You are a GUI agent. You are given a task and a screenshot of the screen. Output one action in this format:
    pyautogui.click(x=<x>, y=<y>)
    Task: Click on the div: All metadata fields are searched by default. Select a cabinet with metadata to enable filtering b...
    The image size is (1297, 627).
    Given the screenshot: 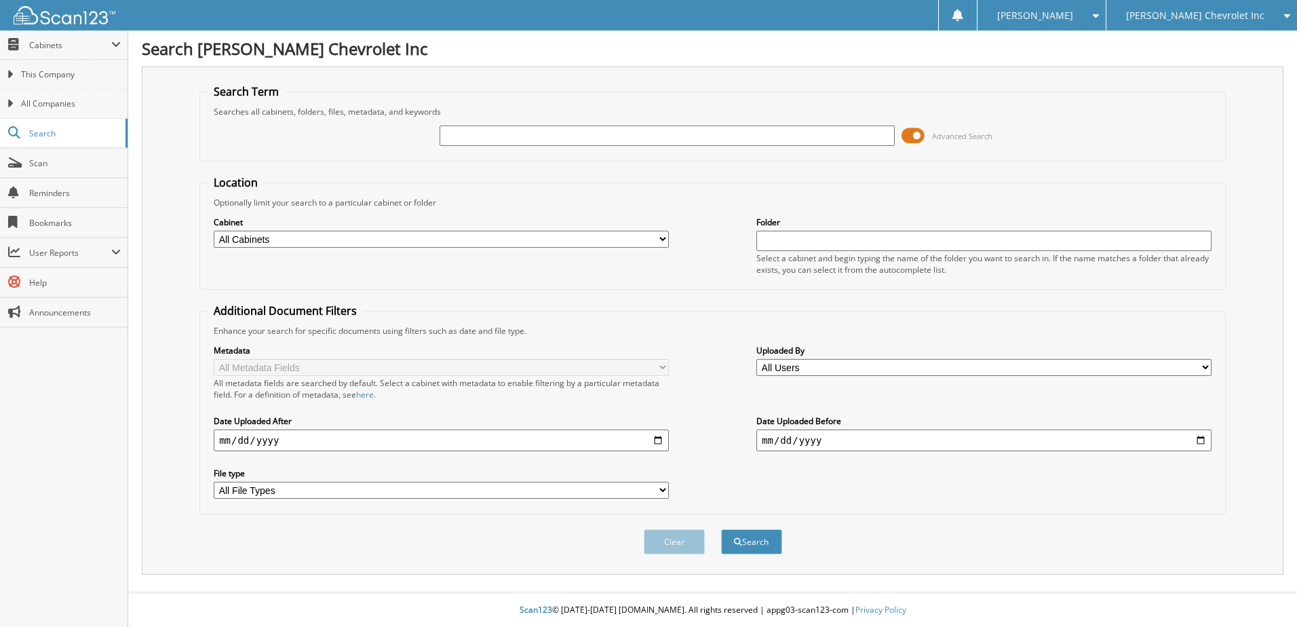 What is the action you would take?
    pyautogui.click(x=441, y=389)
    